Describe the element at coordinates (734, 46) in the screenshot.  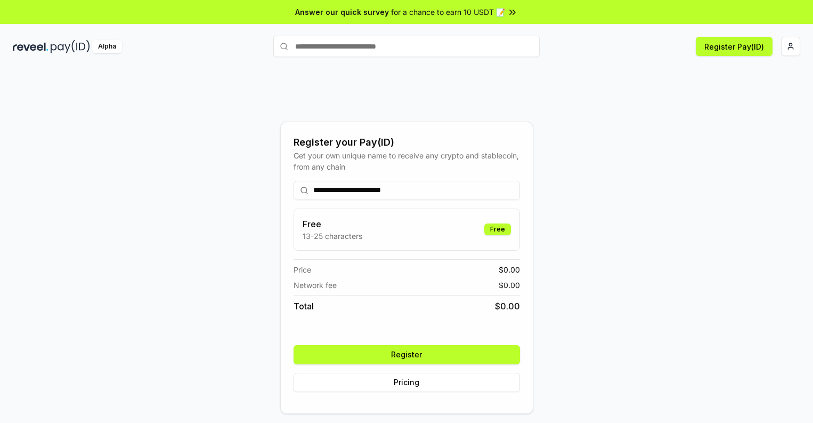
I see `button: Register Pay(ID)` at that location.